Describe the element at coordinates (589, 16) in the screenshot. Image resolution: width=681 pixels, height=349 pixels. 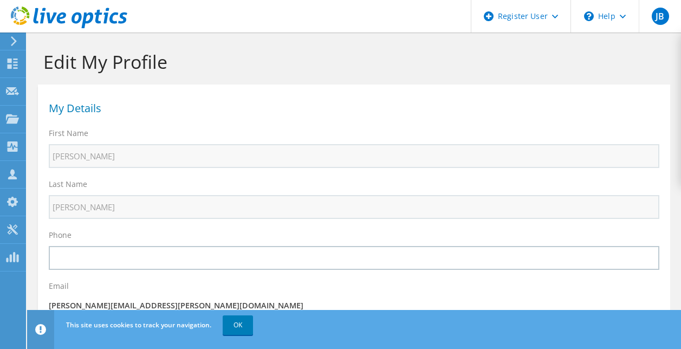
I see `svg: \n` at that location.